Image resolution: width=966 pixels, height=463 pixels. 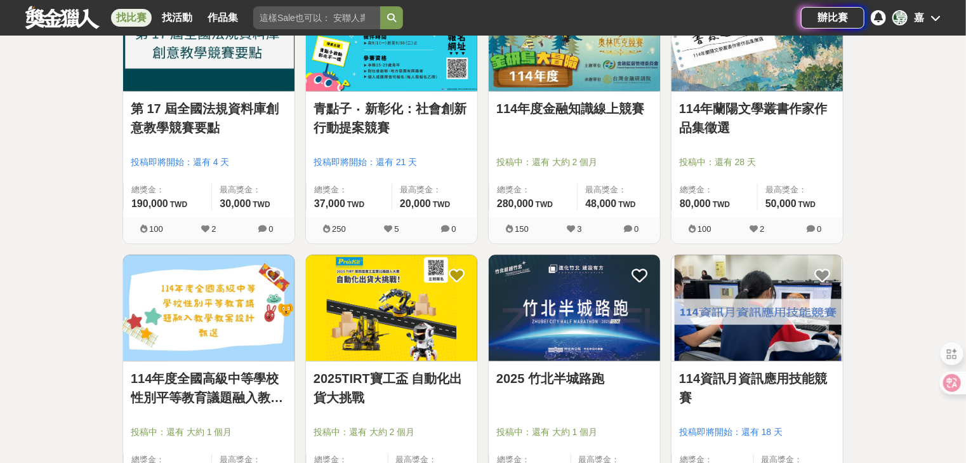 What do you see at coordinates (757, 432) in the screenshot?
I see `span: 投稿即將開始：還有 18 天` at bounding box center [757, 432].